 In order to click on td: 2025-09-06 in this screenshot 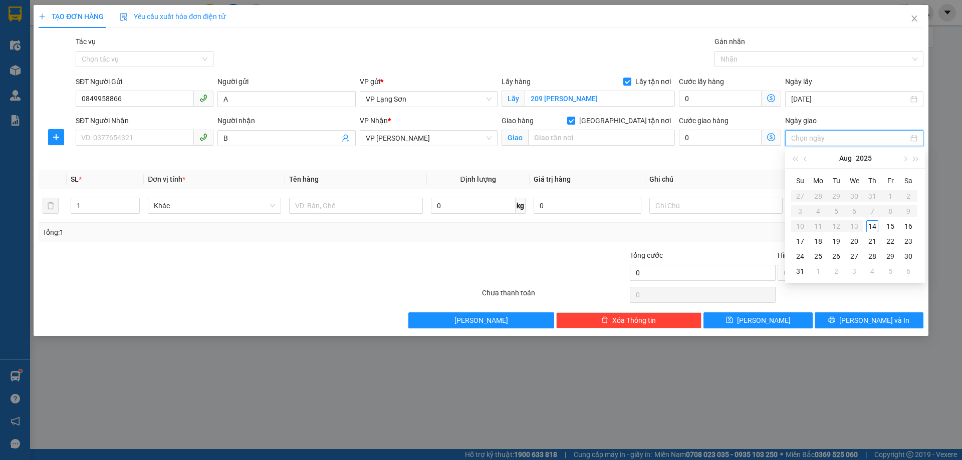, I will do `click(908, 272)`.